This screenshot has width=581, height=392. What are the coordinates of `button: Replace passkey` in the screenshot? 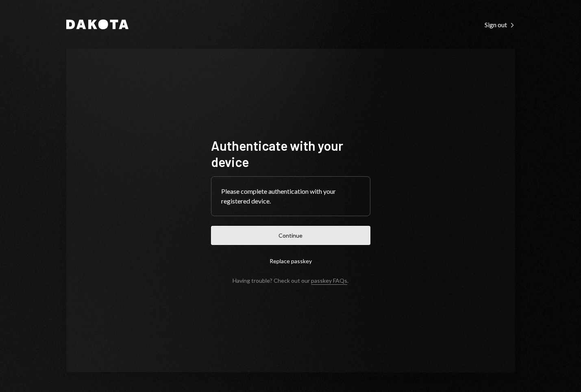 It's located at (291, 261).